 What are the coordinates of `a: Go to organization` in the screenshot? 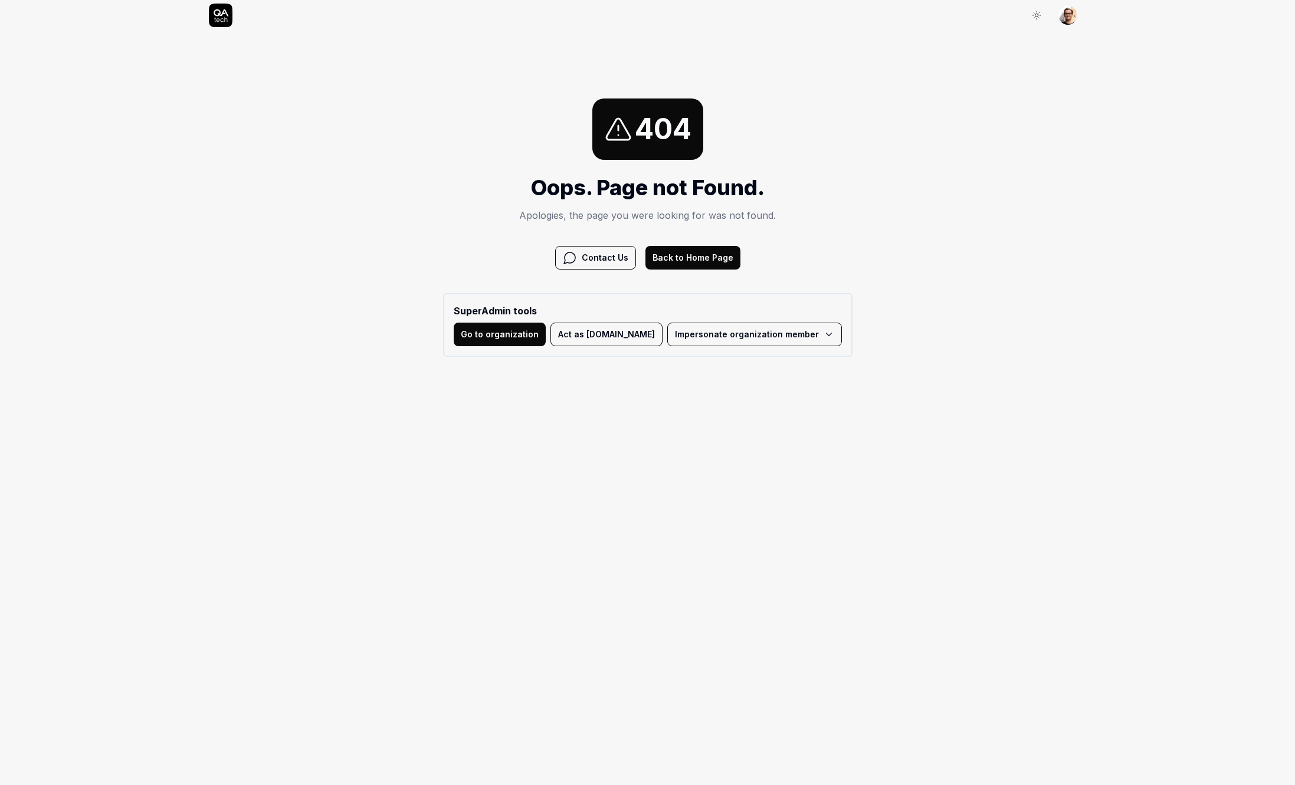 It's located at (500, 335).